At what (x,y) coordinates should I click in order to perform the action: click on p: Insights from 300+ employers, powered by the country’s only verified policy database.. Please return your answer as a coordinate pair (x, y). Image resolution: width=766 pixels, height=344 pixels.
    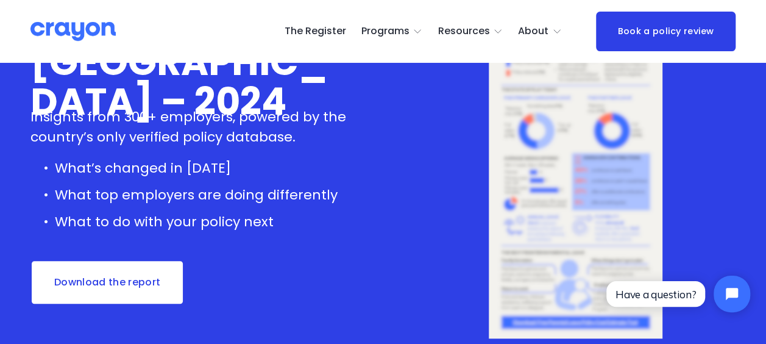
    Looking at the image, I should click on (190, 127).